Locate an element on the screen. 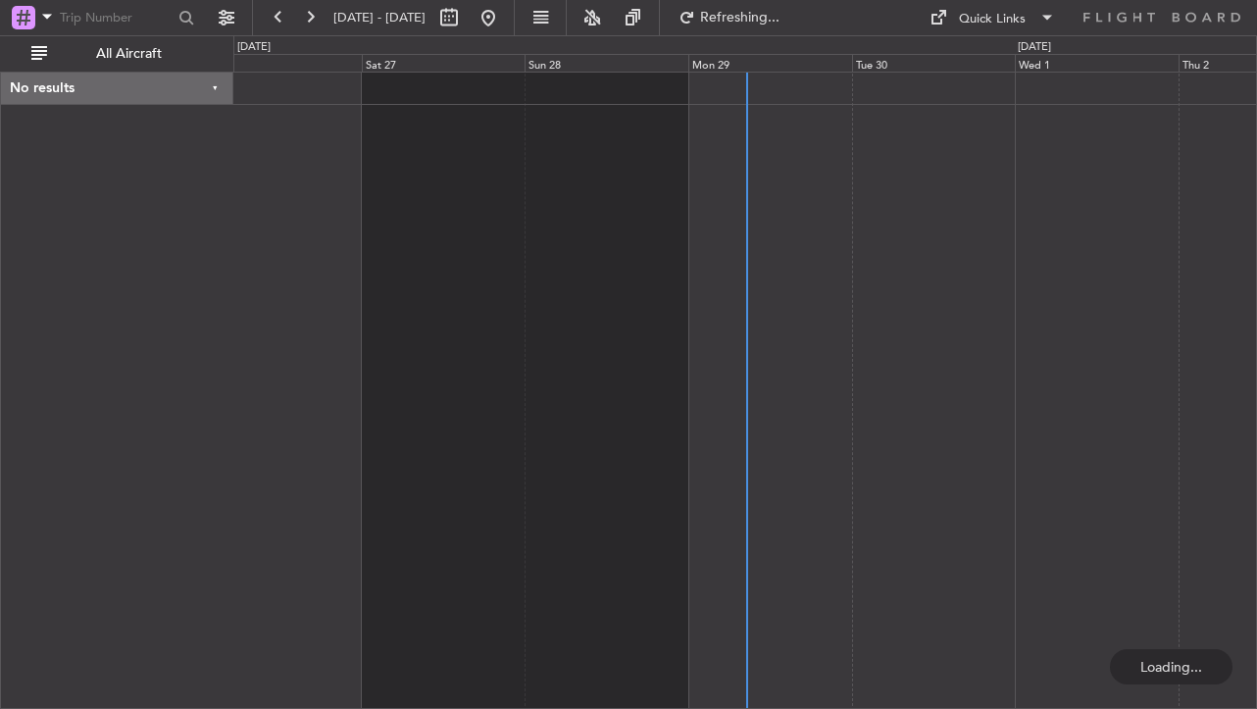 The height and width of the screenshot is (709, 1257). div: Fri 26 is located at coordinates (279, 63).